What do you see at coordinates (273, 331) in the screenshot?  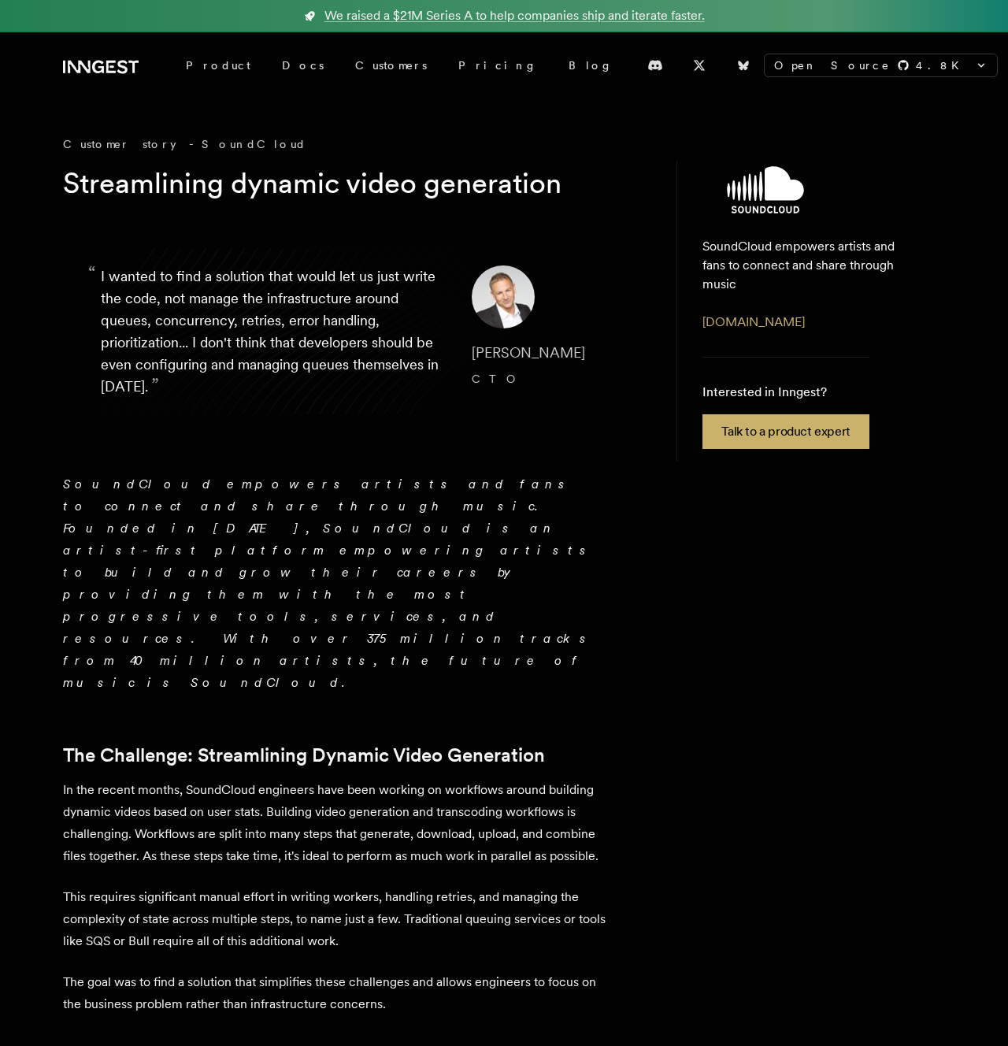 I see `p: I wanted to find a solution that would let us just write the code, not manage the infrastructure ...` at bounding box center [273, 331].